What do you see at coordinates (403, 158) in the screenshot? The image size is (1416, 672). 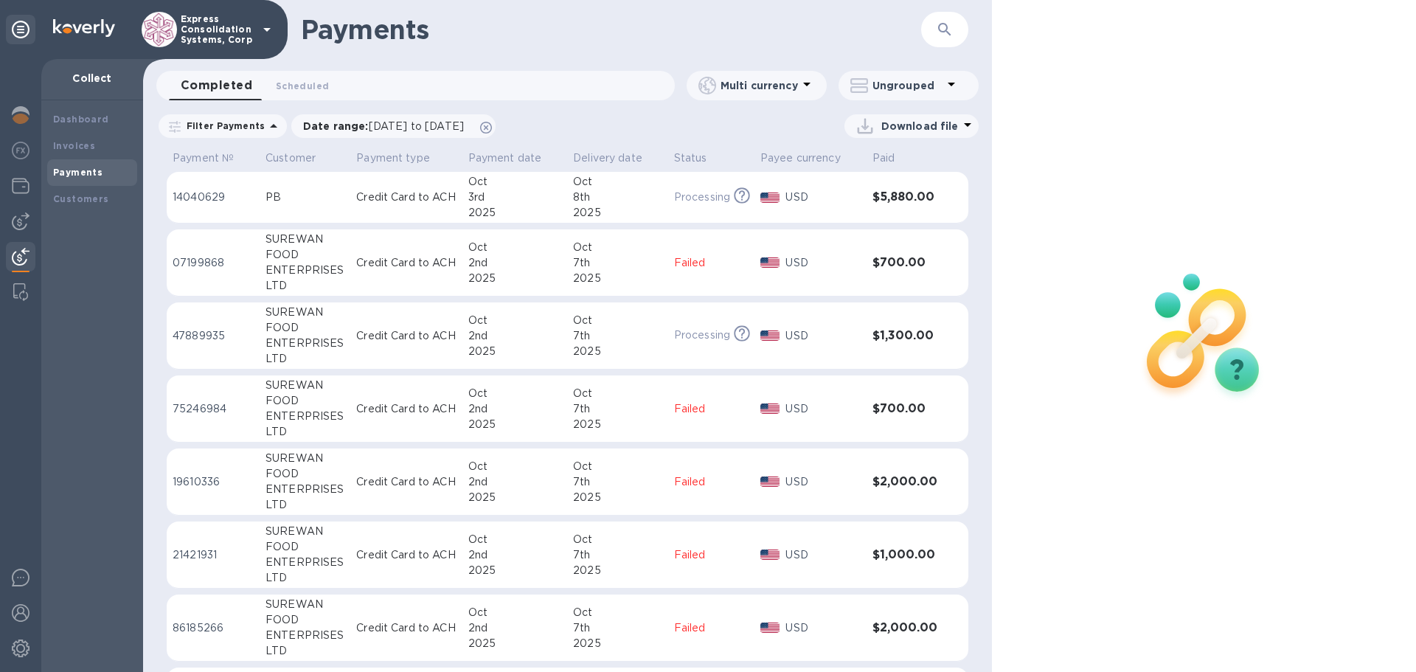 I see `span: Payment type` at bounding box center [403, 158].